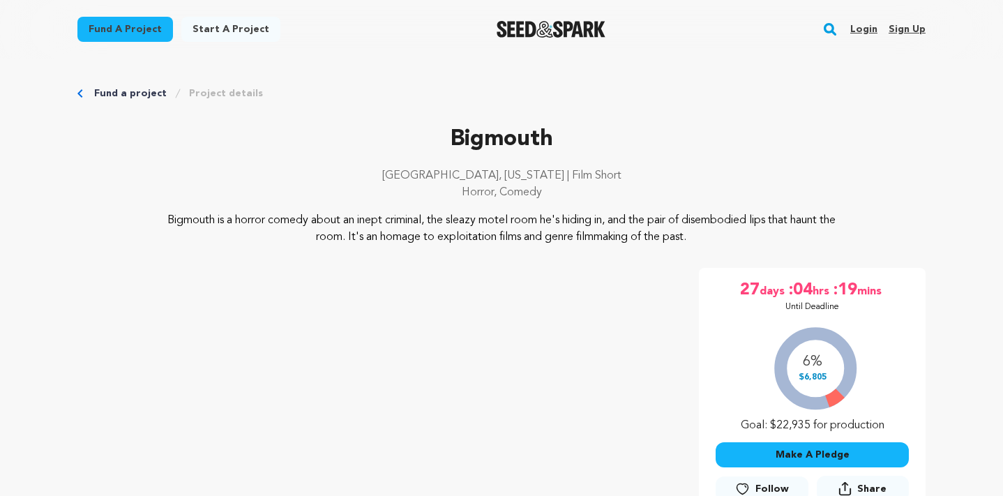 The width and height of the screenshot is (1003, 496). Describe the element at coordinates (226, 93) in the screenshot. I see `a: Project details` at that location.